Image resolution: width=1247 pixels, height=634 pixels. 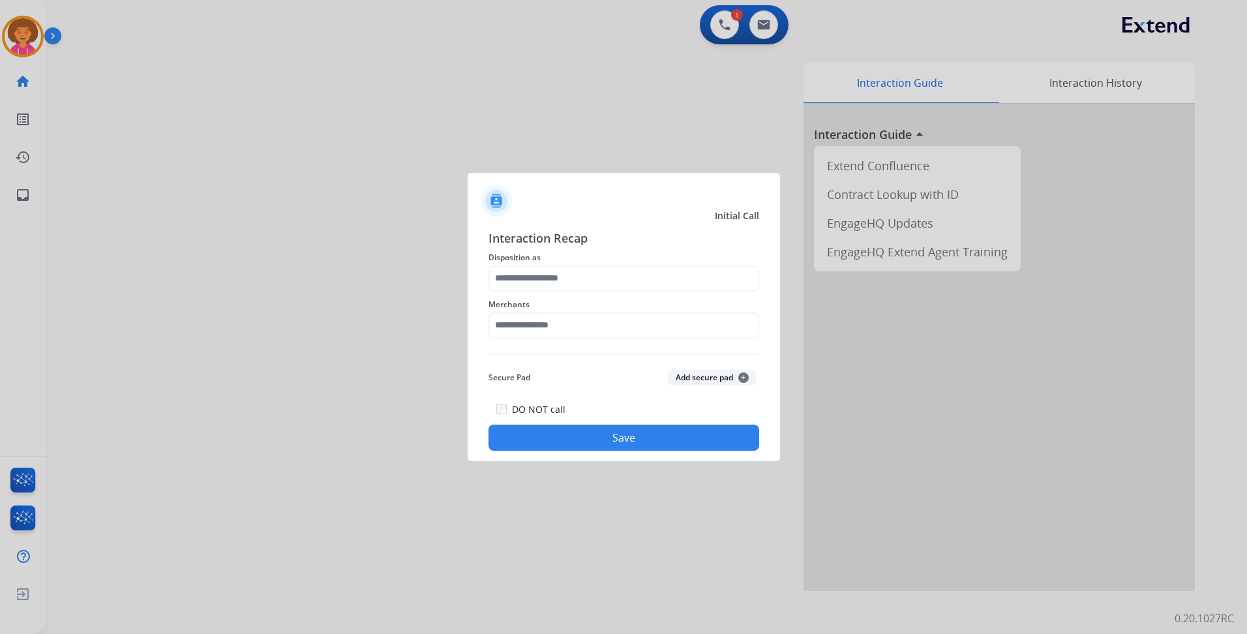 What do you see at coordinates (1204, 618) in the screenshot?
I see `p: 0.20.1027RC` at bounding box center [1204, 618].